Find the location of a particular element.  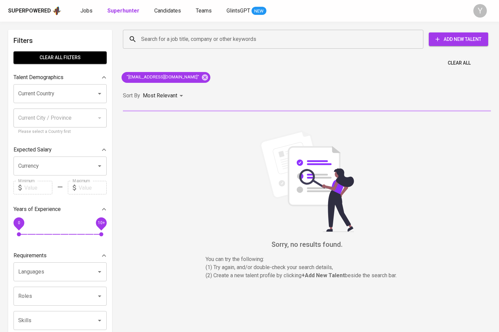

p: Requirements is located at coordinates (30, 255).